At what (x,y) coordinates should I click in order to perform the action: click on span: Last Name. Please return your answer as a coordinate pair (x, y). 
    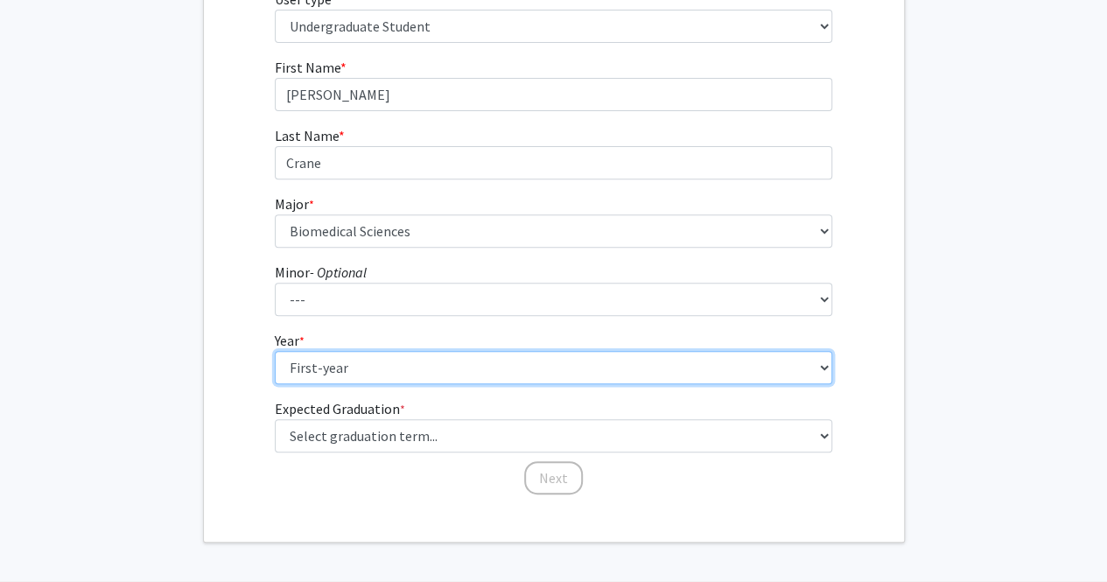
    Looking at the image, I should click on (306, 136).